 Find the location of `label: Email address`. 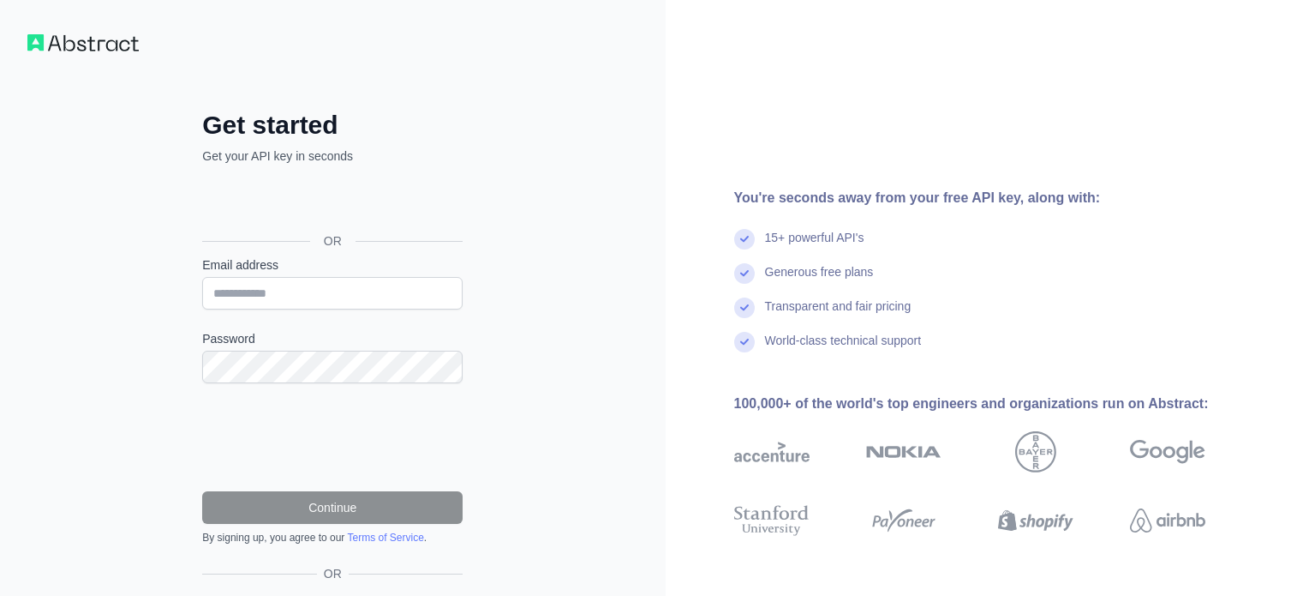

label: Email address is located at coordinates (332, 265).